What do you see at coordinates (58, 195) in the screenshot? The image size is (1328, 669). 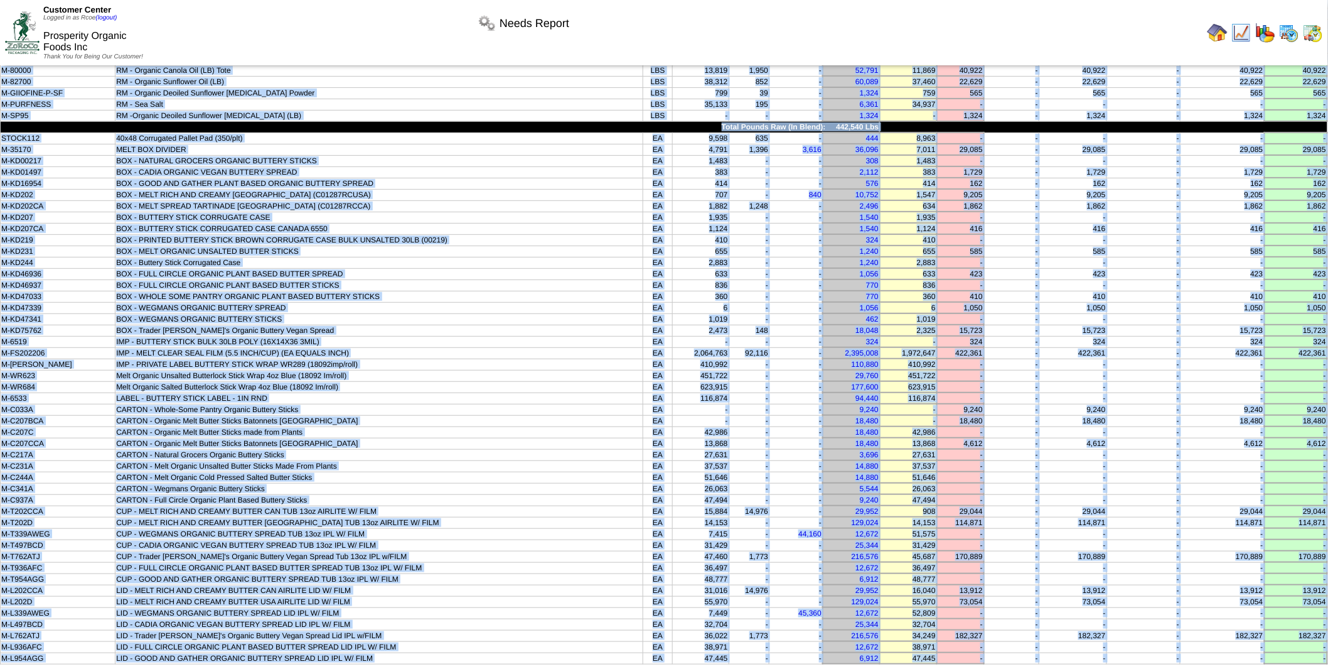 I see `td: M-KD202` at bounding box center [58, 195].